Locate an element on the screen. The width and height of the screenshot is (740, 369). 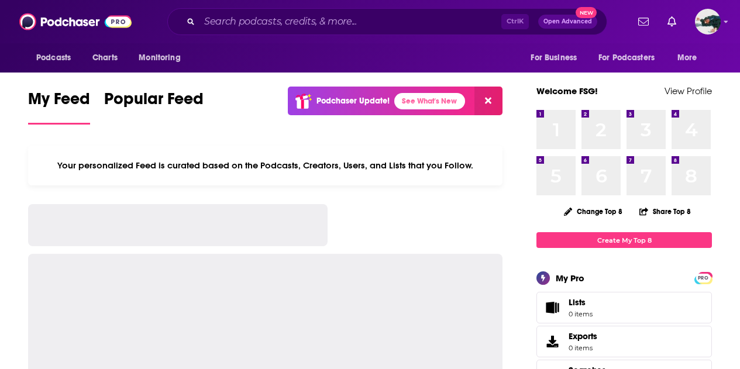
span: Charts is located at coordinates (105, 58).